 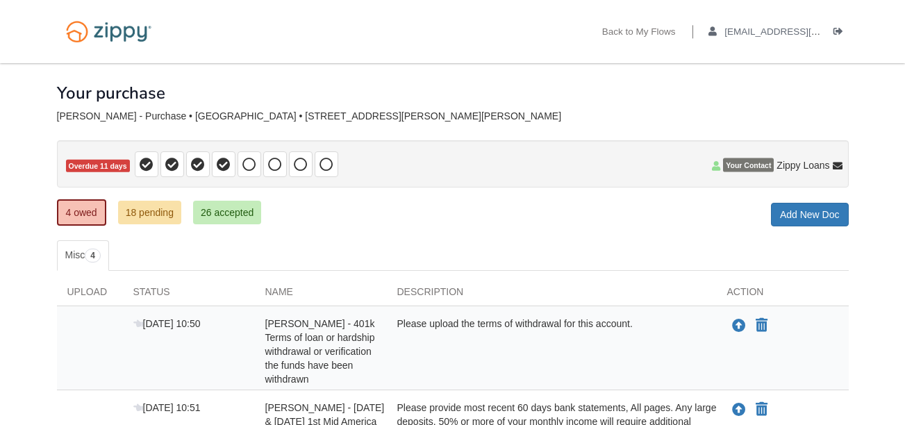 I want to click on span: Your Contact, so click(x=748, y=165).